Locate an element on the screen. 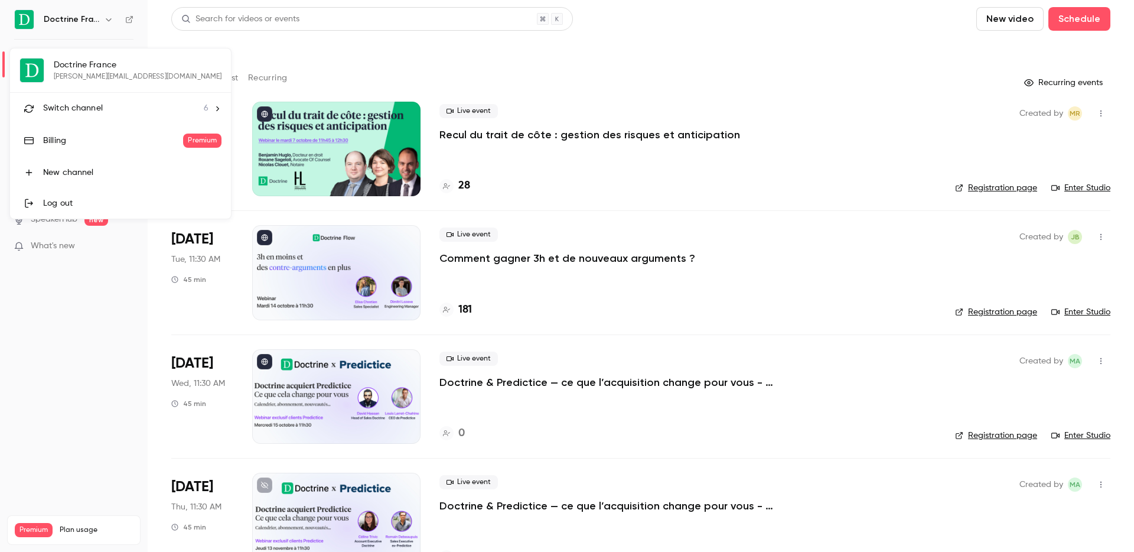  div: New channel is located at coordinates (132, 172).